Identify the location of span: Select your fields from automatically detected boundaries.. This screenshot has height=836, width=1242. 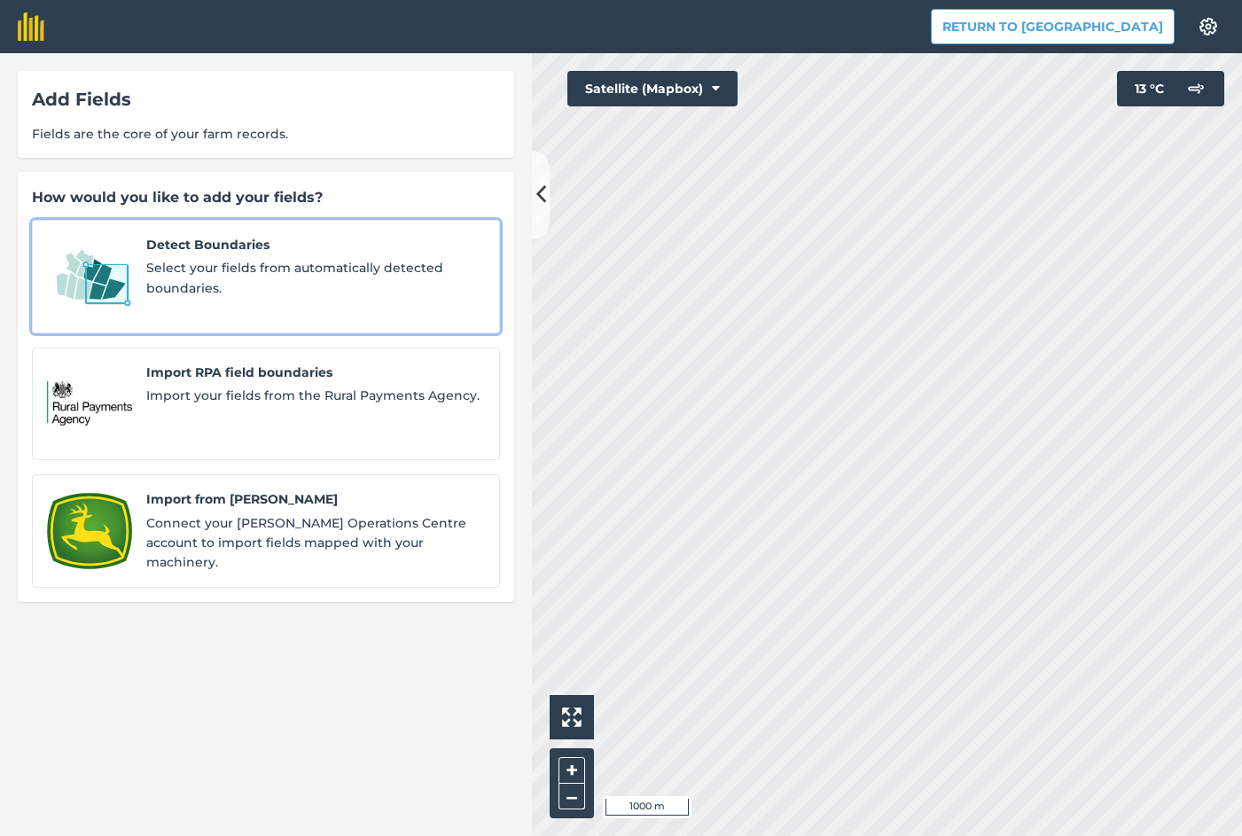
(315, 277).